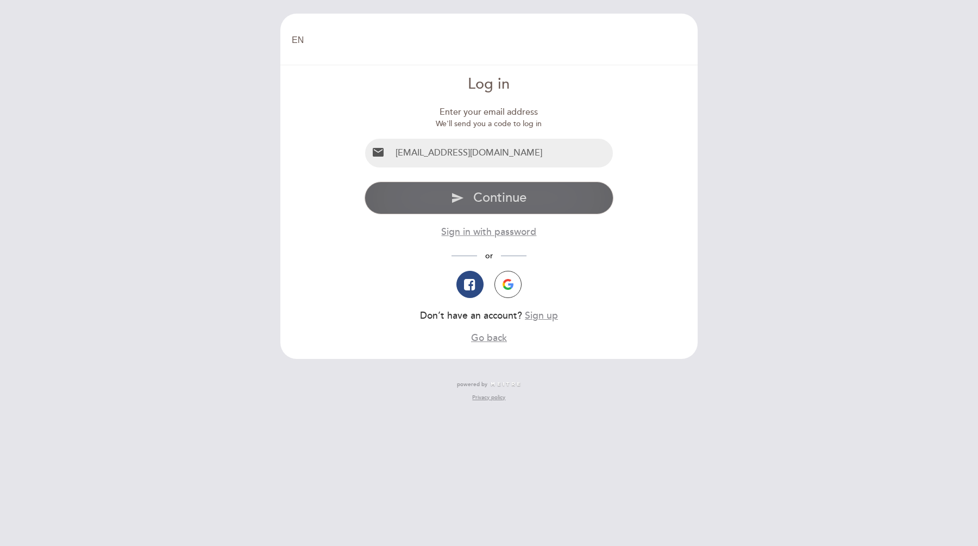 The image size is (978, 546). What do you see at coordinates (472, 384) in the screenshot?
I see `span: powered by` at bounding box center [472, 384].